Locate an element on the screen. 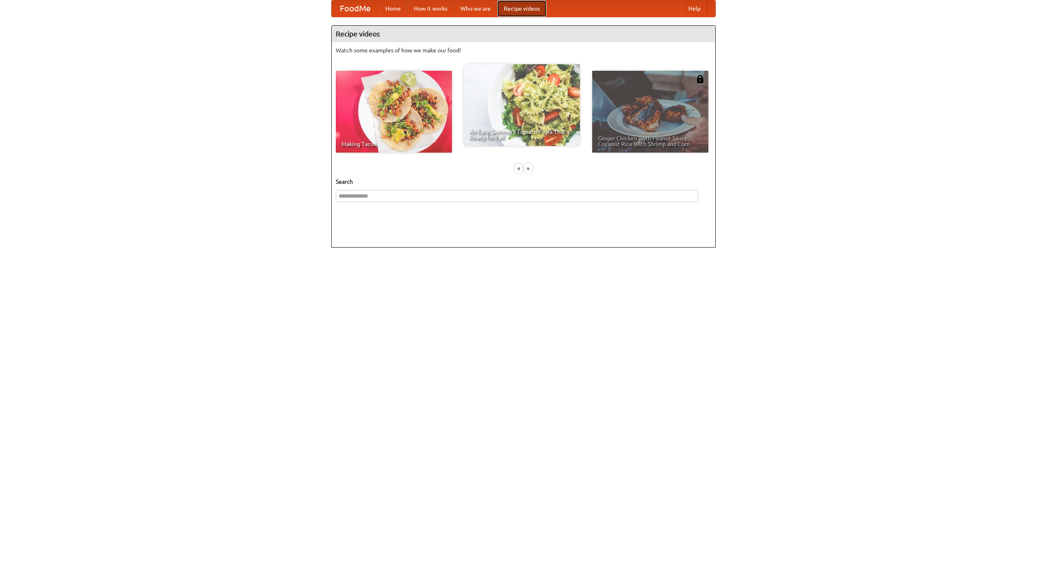  h5: Search is located at coordinates (523, 182).